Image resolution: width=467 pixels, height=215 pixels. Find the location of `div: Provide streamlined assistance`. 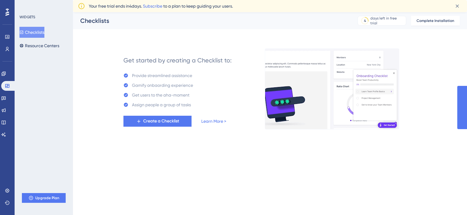

div: Provide streamlined assistance is located at coordinates (162, 75).